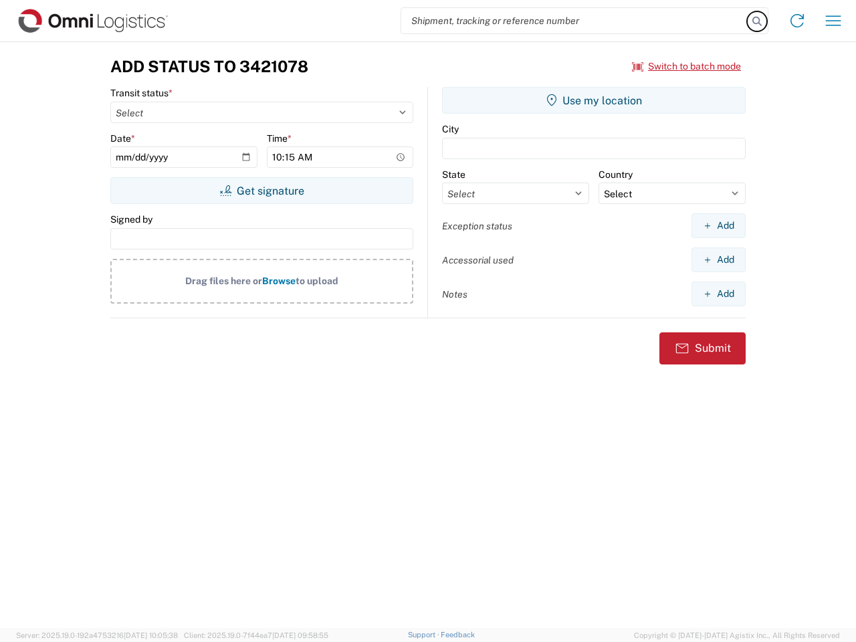 This screenshot has width=856, height=642. Describe the element at coordinates (279, 281) in the screenshot. I see `span: Browse` at that location.